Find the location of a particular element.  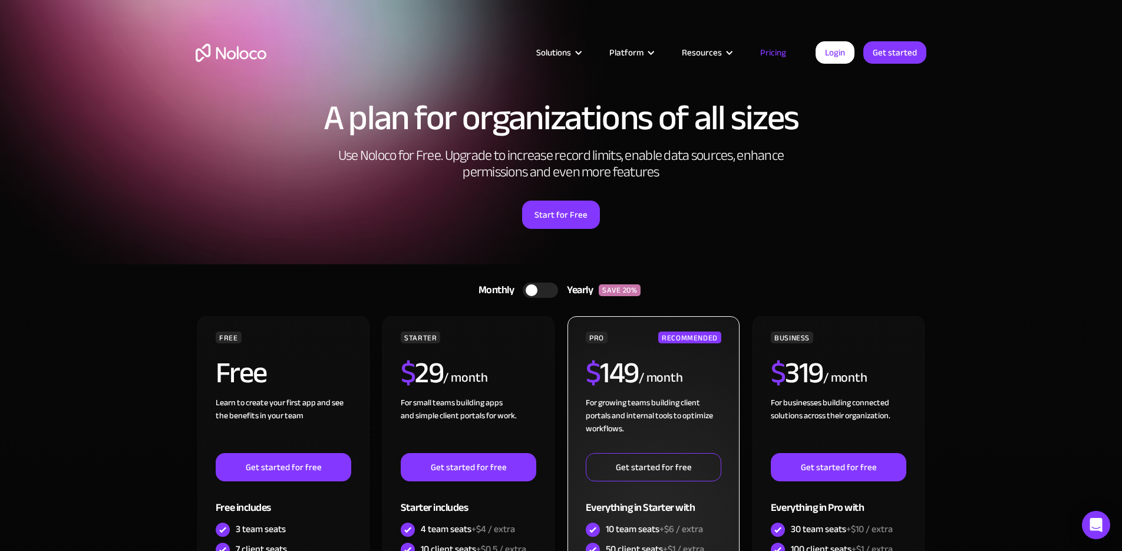

a: Pricing is located at coordinates (773, 52).